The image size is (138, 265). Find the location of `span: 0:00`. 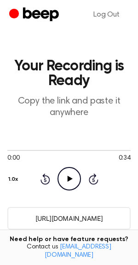

span: 0:00 is located at coordinates (13, 158).